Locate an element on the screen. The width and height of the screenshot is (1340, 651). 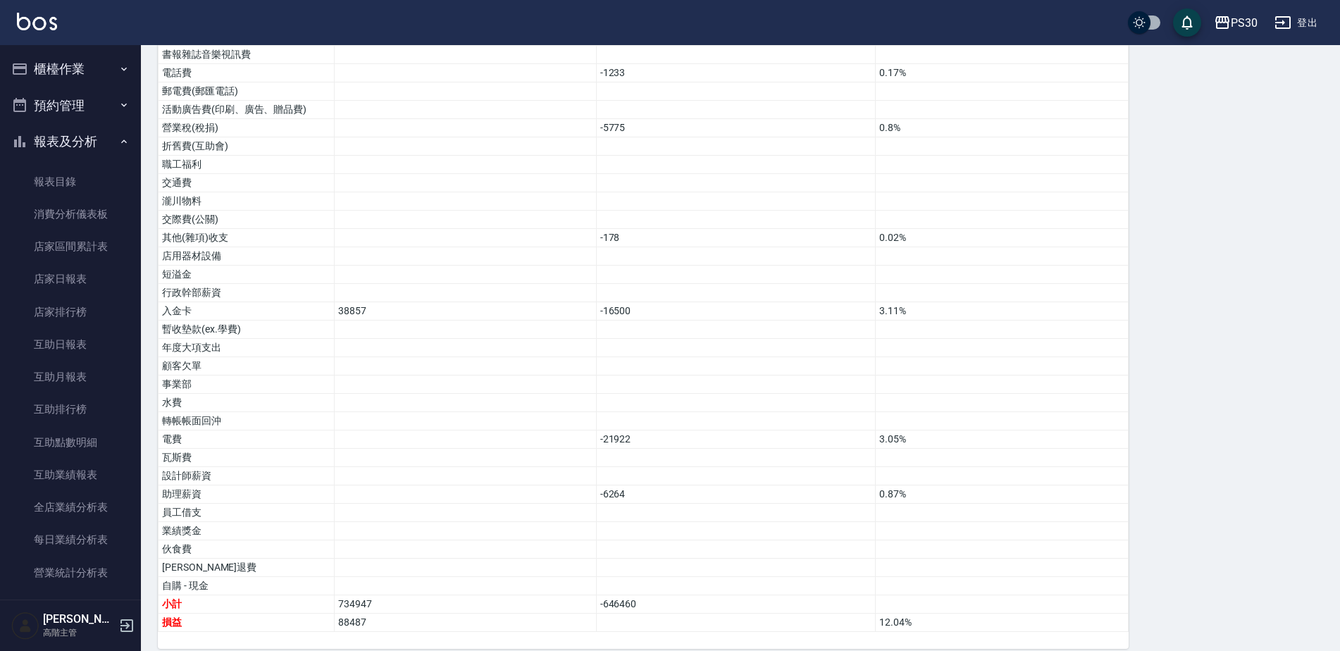
td: 職工福利 is located at coordinates (246, 165).